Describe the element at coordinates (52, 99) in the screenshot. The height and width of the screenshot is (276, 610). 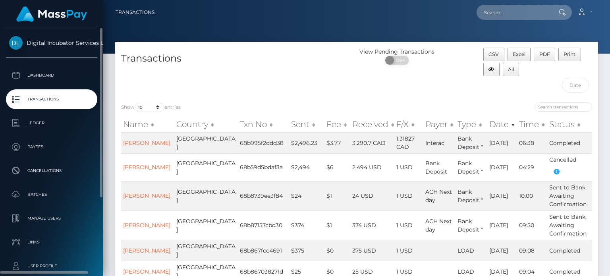
I see `p: Transactions` at that location.